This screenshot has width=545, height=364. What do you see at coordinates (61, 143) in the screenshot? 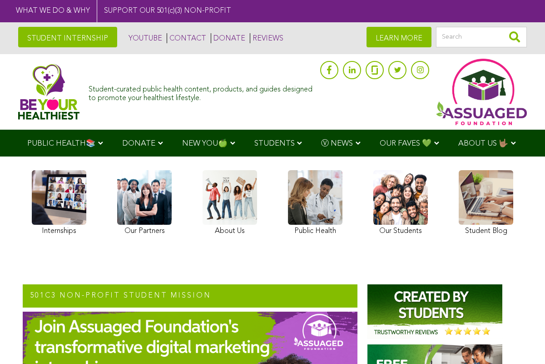
I see `span: PUBLIC HEALTH📚` at bounding box center [61, 143].